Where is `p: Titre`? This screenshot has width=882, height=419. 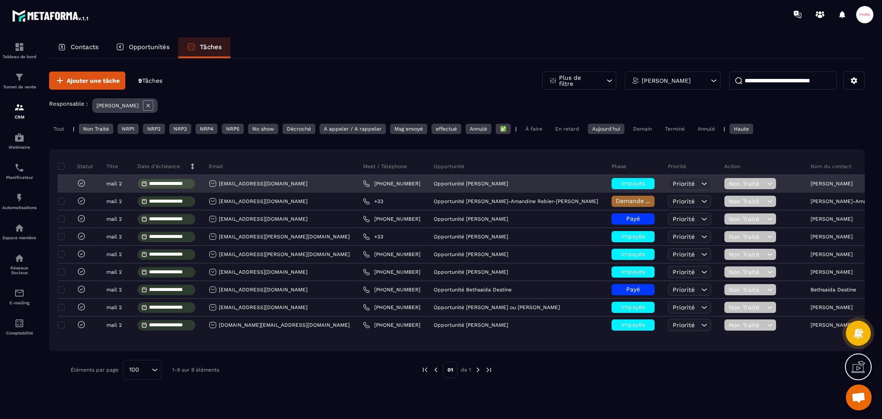
p: Titre is located at coordinates (112, 166).